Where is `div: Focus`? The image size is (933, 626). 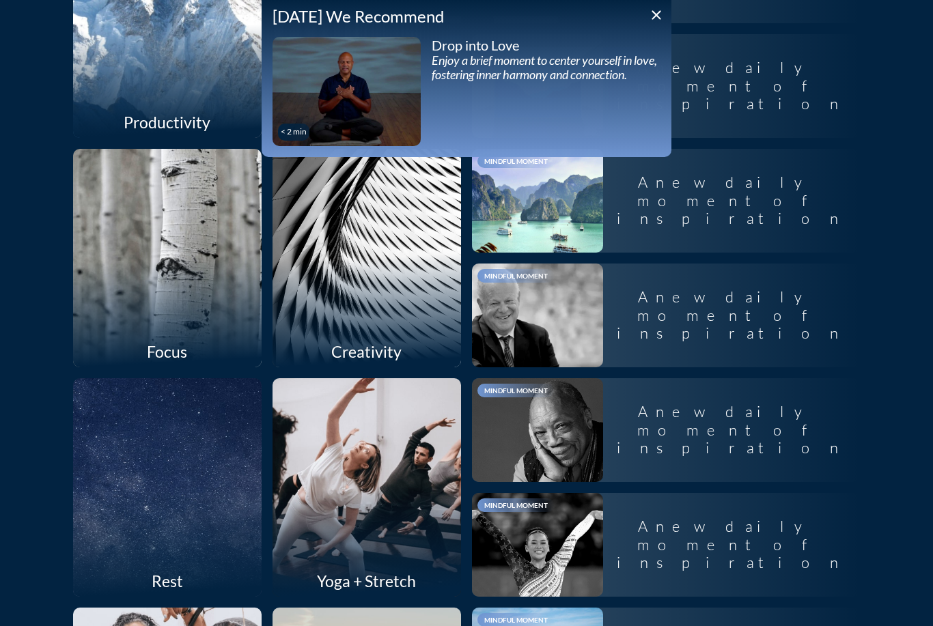
div: Focus is located at coordinates (167, 352).